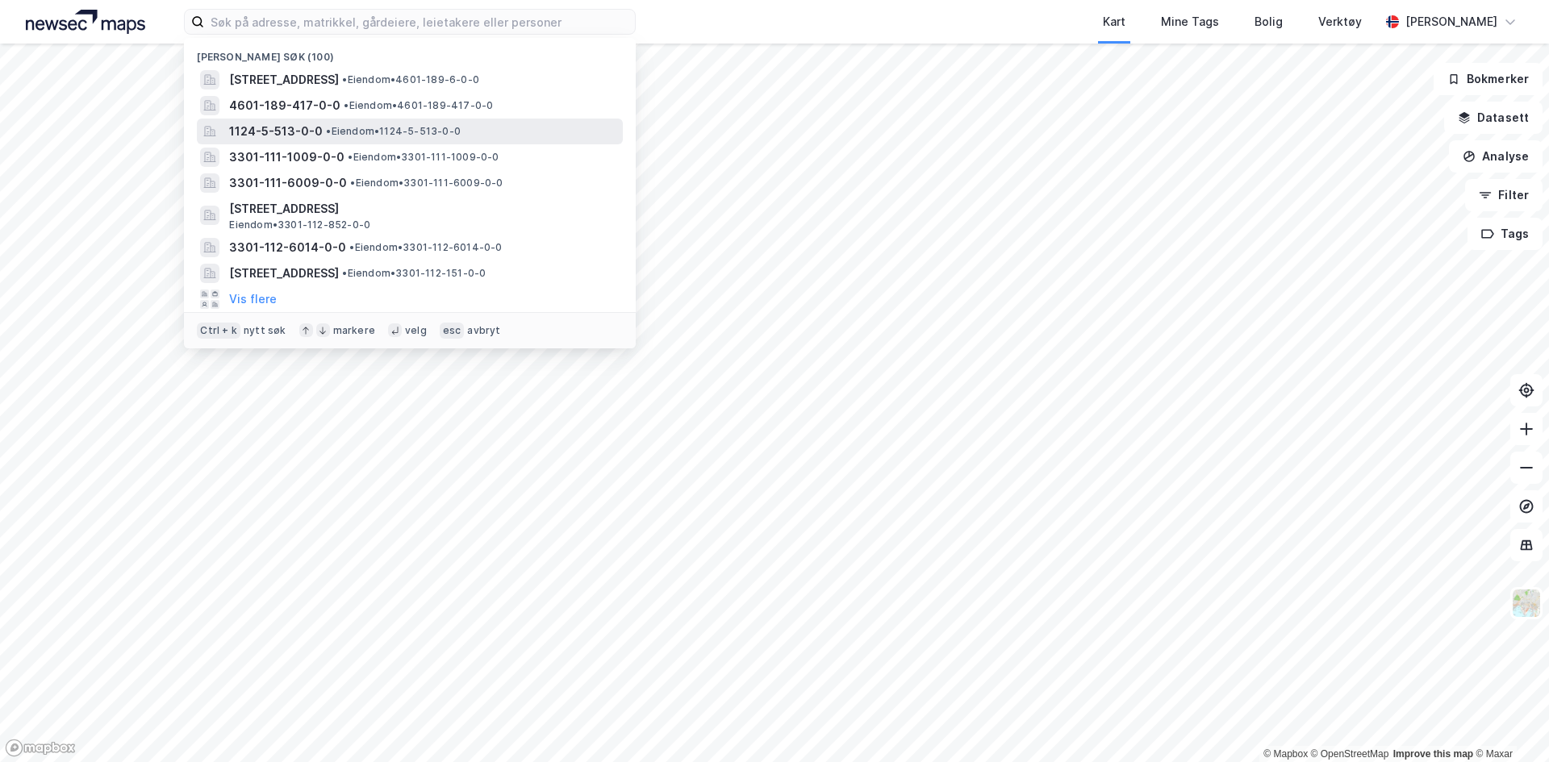 The image size is (1549, 762). What do you see at coordinates (1285, 754) in the screenshot?
I see `a: Mapbox` at bounding box center [1285, 754].